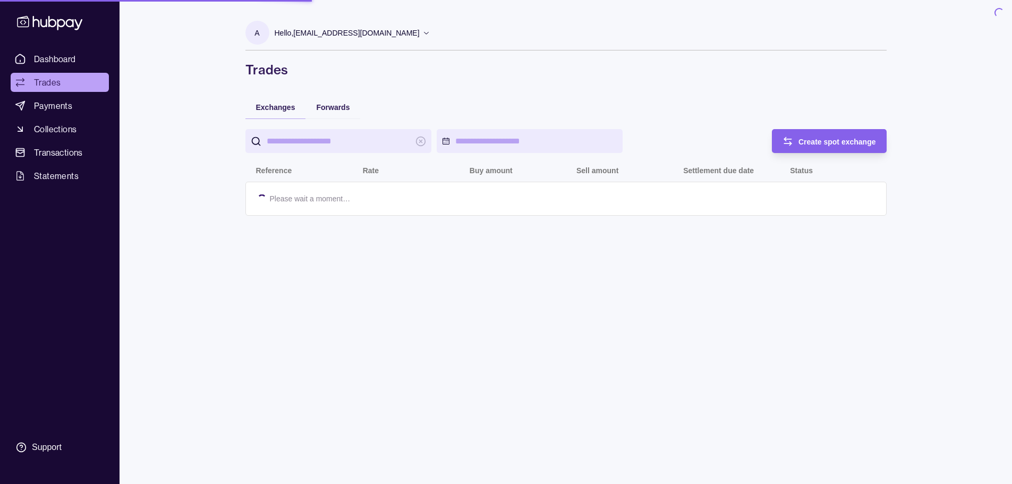 The image size is (1012, 484). Describe the element at coordinates (60, 82) in the screenshot. I see `a: Trades` at that location.